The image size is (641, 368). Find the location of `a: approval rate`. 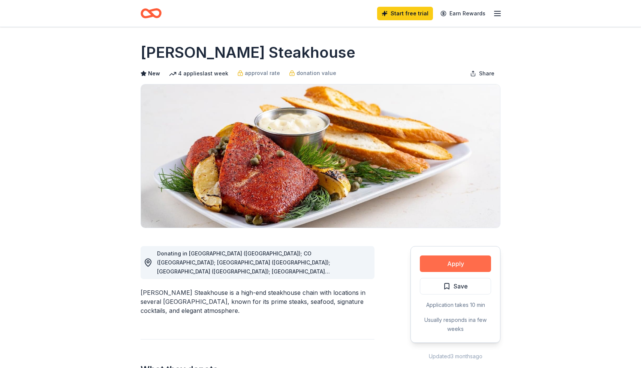

a: approval rate is located at coordinates (259, 73).